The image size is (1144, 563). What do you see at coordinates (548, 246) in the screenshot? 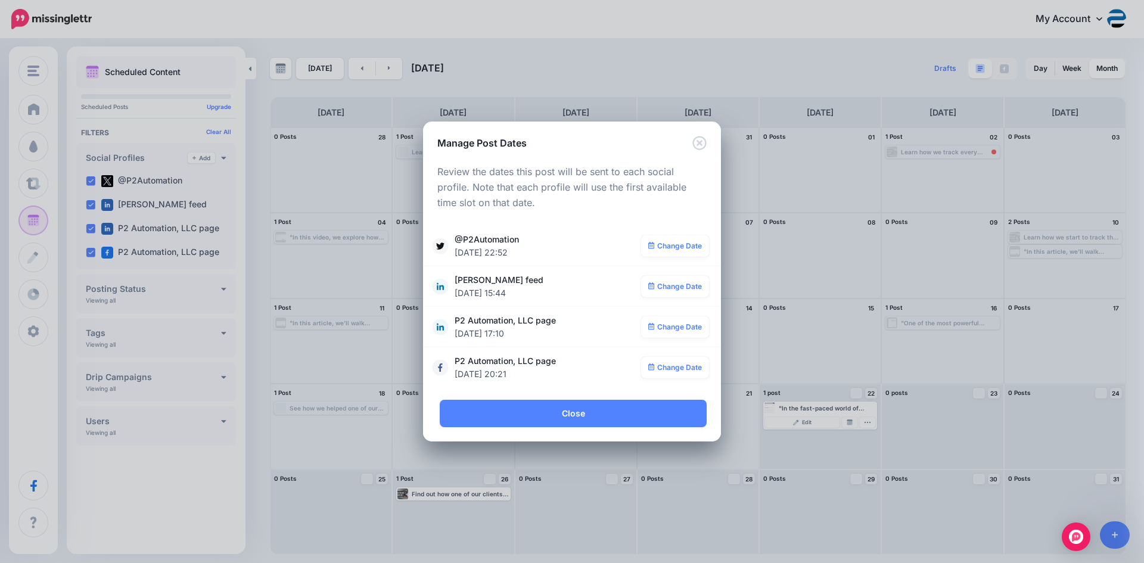
I see `span: @P2Automation` at bounding box center [548, 246].